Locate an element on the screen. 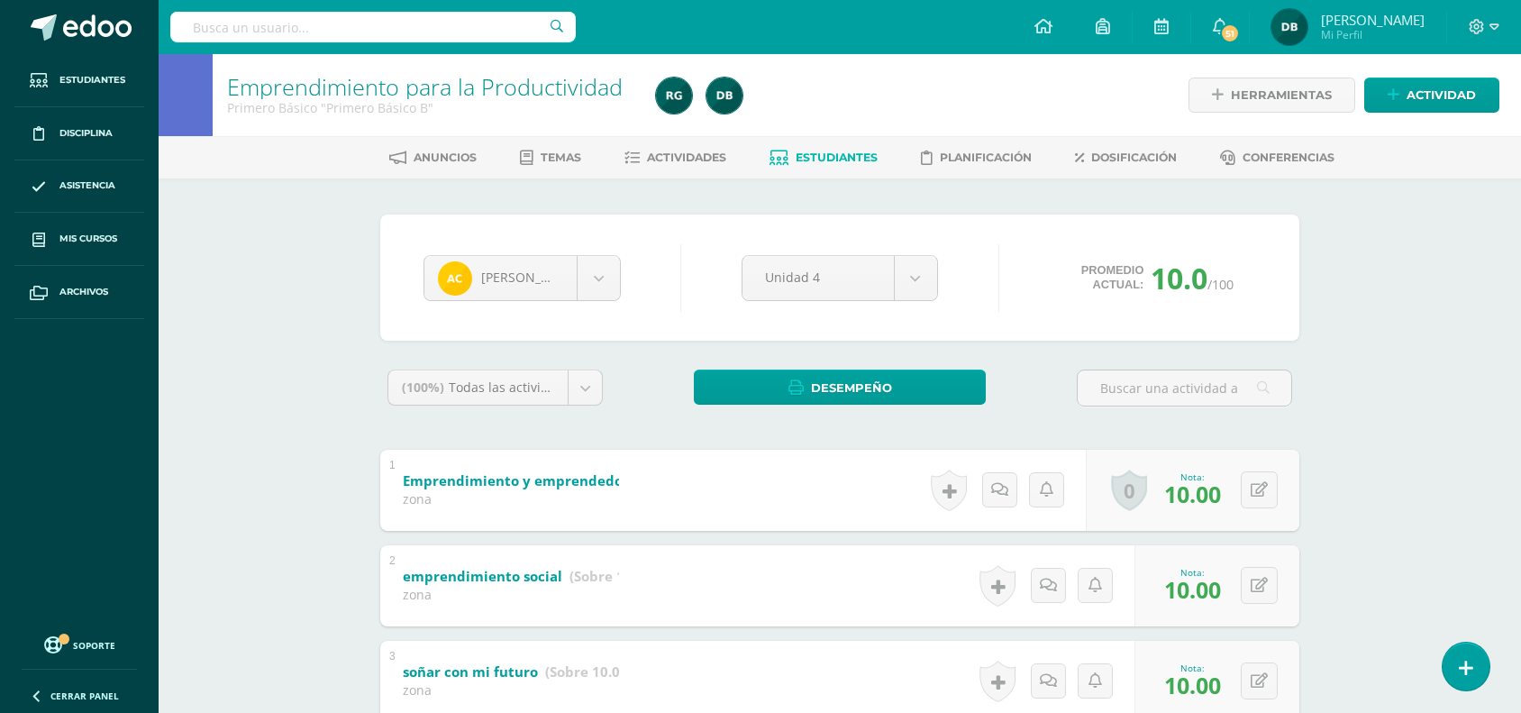  a: Temas is located at coordinates (551, 158).